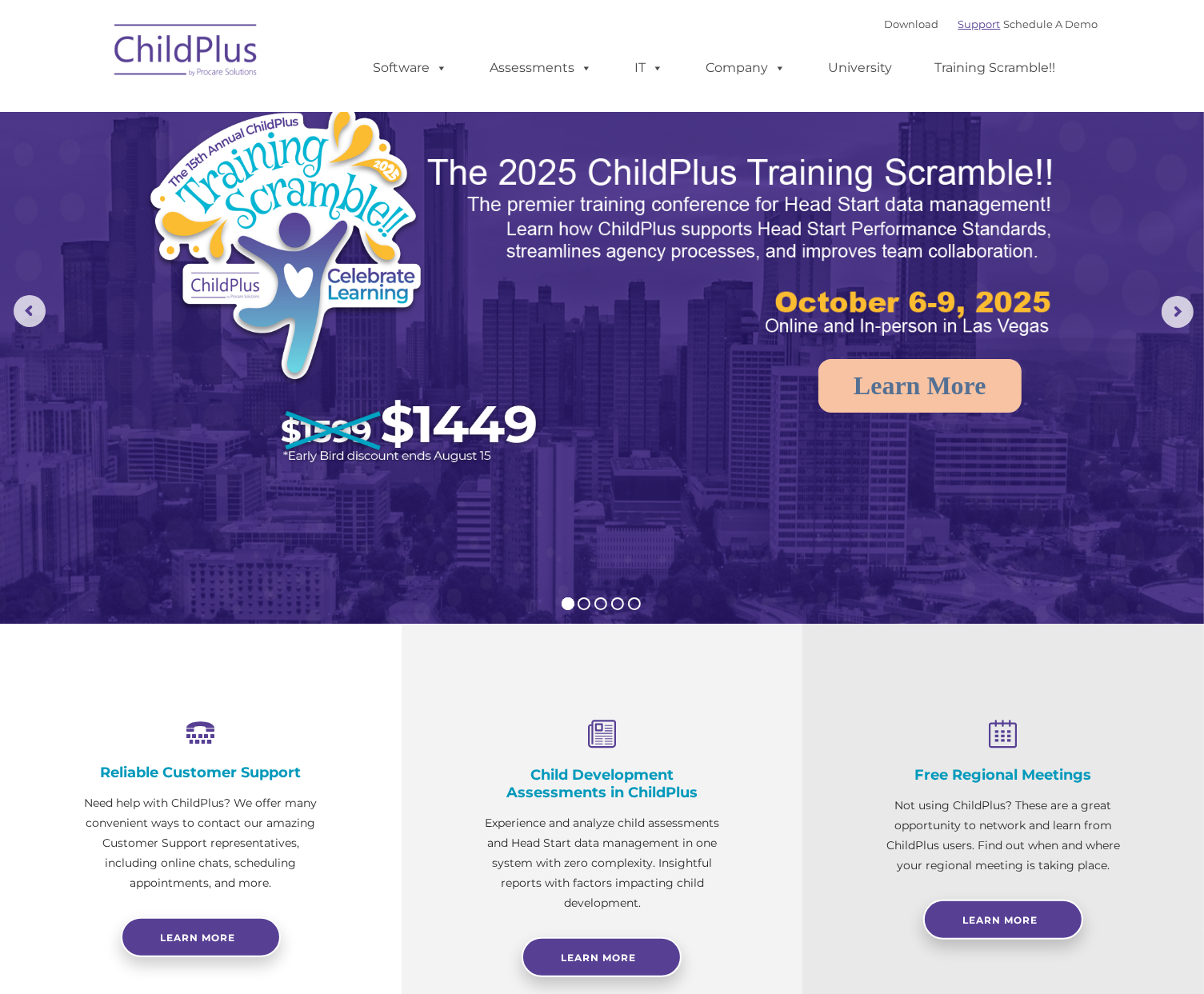 The width and height of the screenshot is (1204, 994). Describe the element at coordinates (542, 68) in the screenshot. I see `a: Assessments` at that location.